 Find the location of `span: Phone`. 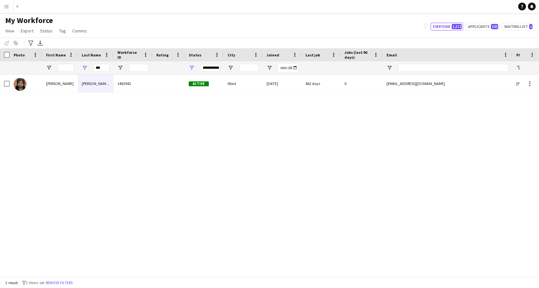

span: Phone is located at coordinates (522, 55).